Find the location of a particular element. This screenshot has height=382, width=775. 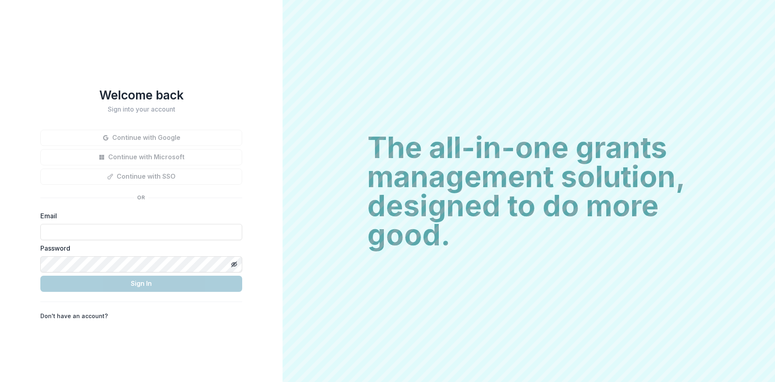

h2: Sign into your account is located at coordinates (141, 109).